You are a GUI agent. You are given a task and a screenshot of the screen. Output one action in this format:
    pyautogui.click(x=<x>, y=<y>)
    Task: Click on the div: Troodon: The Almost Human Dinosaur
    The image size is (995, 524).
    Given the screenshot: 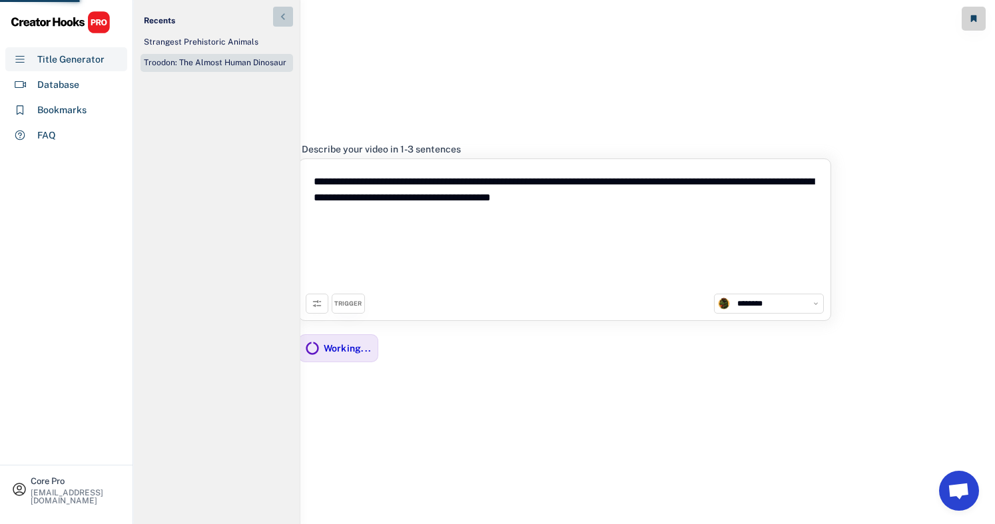 What is the action you would take?
    pyautogui.click(x=215, y=63)
    